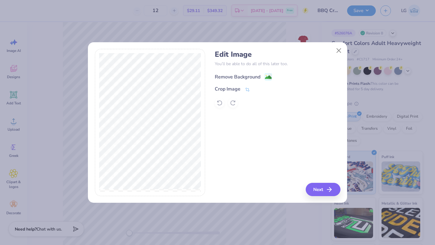 The height and width of the screenshot is (245, 435). Describe the element at coordinates (323, 190) in the screenshot. I see `button: Next` at that location.